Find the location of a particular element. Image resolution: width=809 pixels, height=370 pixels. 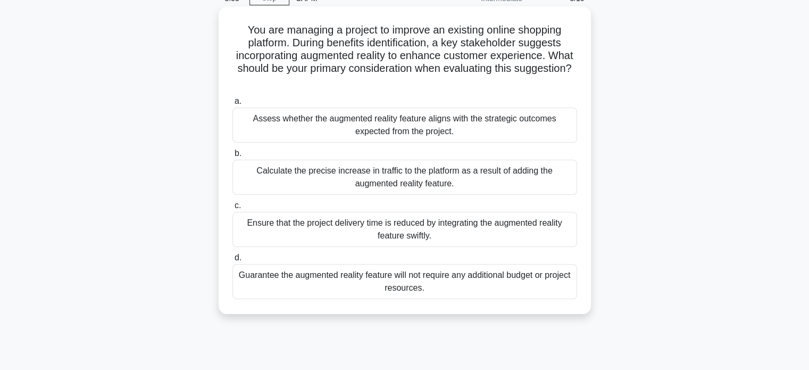

div: Ensure that the project delivery time is reduced by integrating the augmented reality feature swi... is located at coordinates (405, 229).